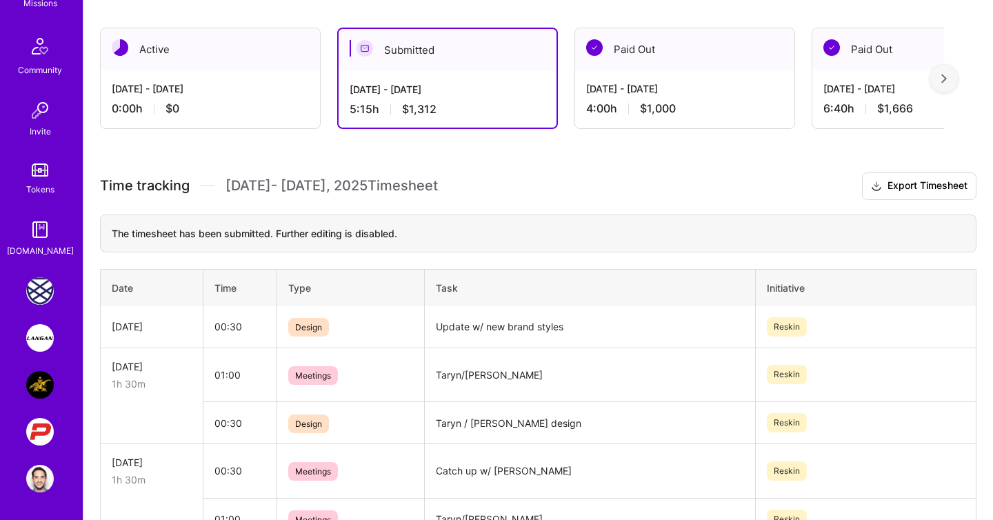 The image size is (993, 520). What do you see at coordinates (944, 79) in the screenshot?
I see `img: right` at bounding box center [944, 79].